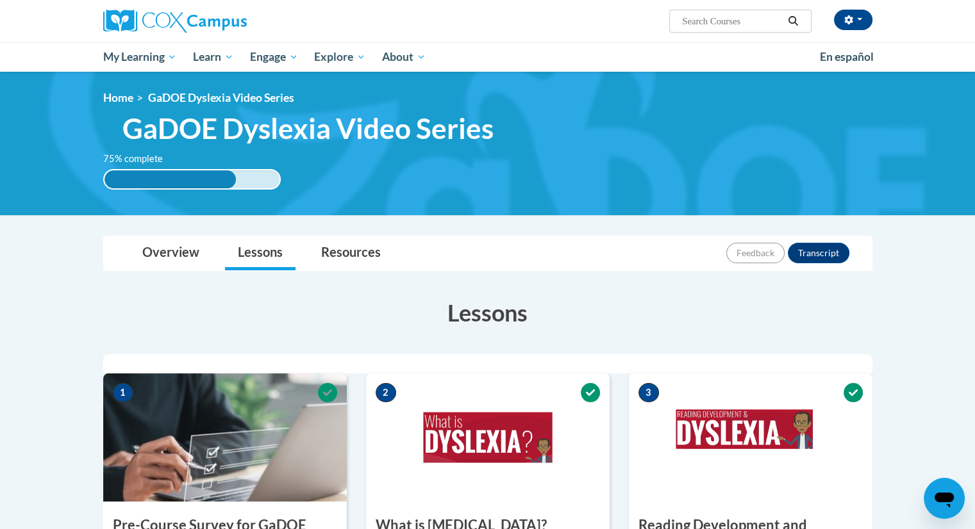 The image size is (975, 529). What do you see at coordinates (140, 57) in the screenshot?
I see `a: My Learning` at bounding box center [140, 57].